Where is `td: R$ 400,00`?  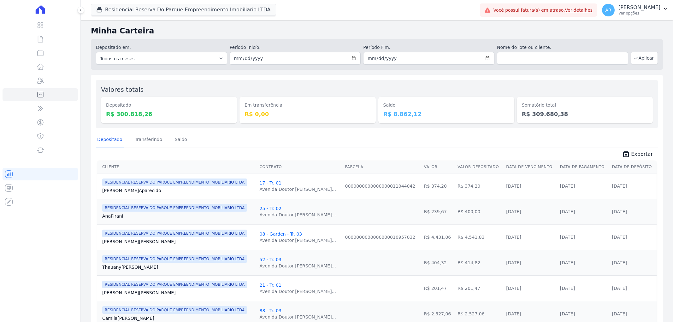
td: R$ 400,00 is located at coordinates (479, 211).